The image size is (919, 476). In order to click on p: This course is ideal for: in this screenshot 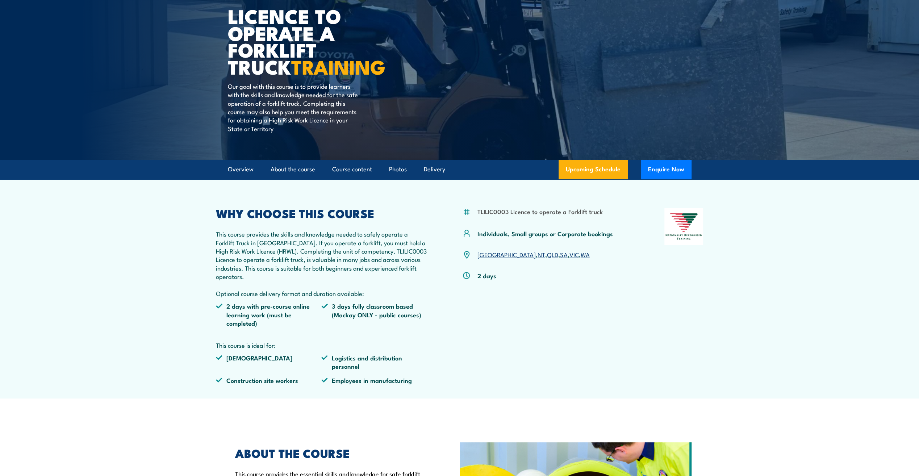, I will do `click(322, 345)`.